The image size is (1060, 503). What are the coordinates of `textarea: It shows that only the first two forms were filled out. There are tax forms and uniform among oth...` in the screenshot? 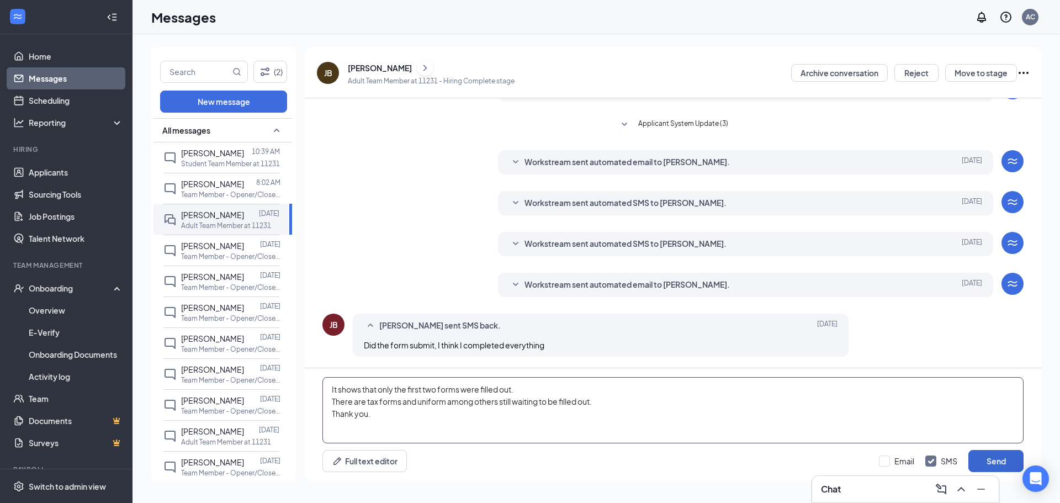 It's located at (673, 410).